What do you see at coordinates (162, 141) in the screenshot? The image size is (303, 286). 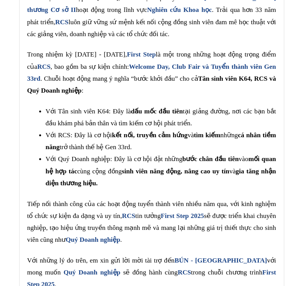 I see `span: cá nhân tiềm năng` at bounding box center [162, 141].